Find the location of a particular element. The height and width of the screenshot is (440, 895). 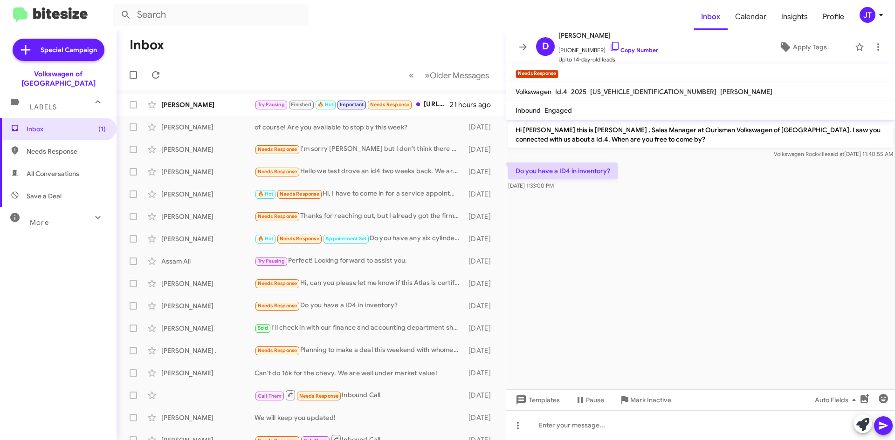

span: D is located at coordinates (545, 47).